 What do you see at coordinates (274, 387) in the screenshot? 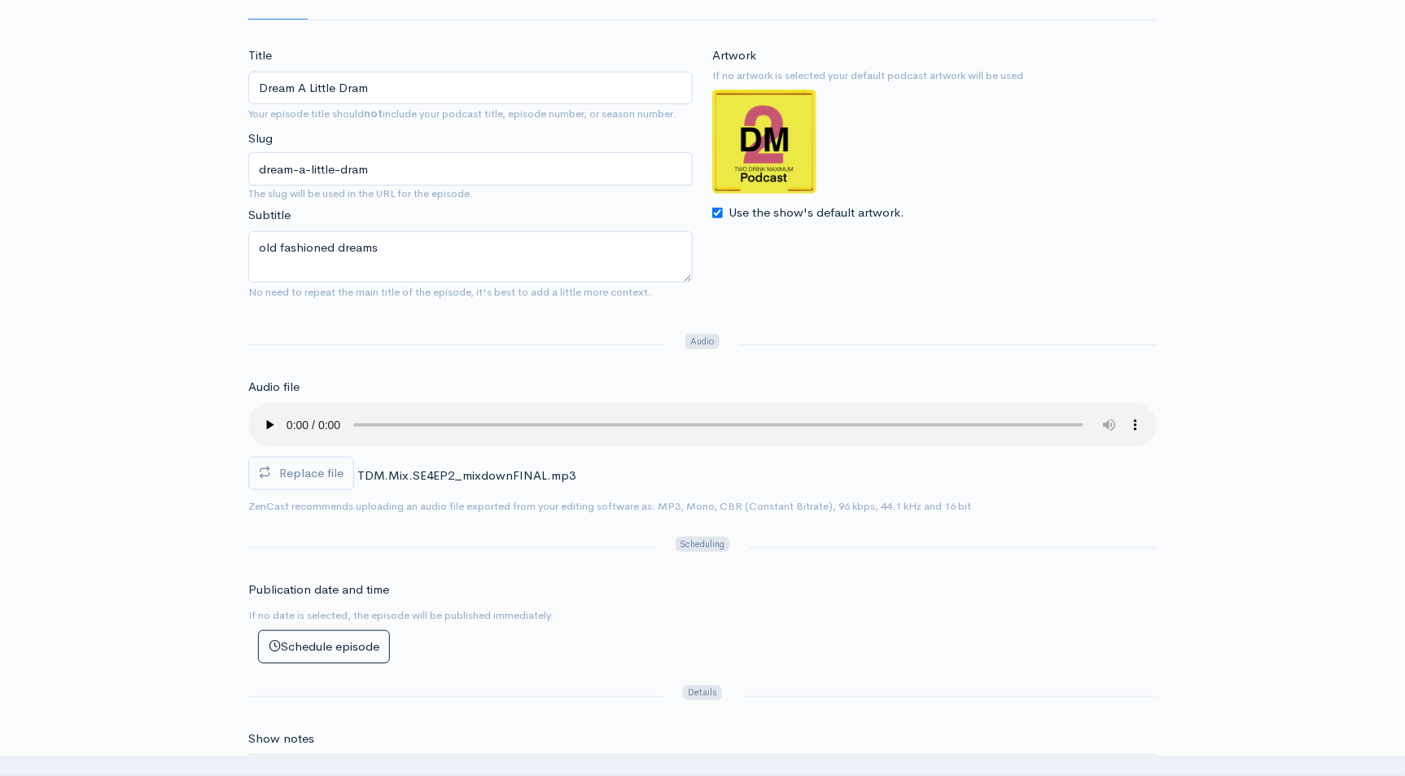
I see `label: Audio file` at bounding box center [274, 387].